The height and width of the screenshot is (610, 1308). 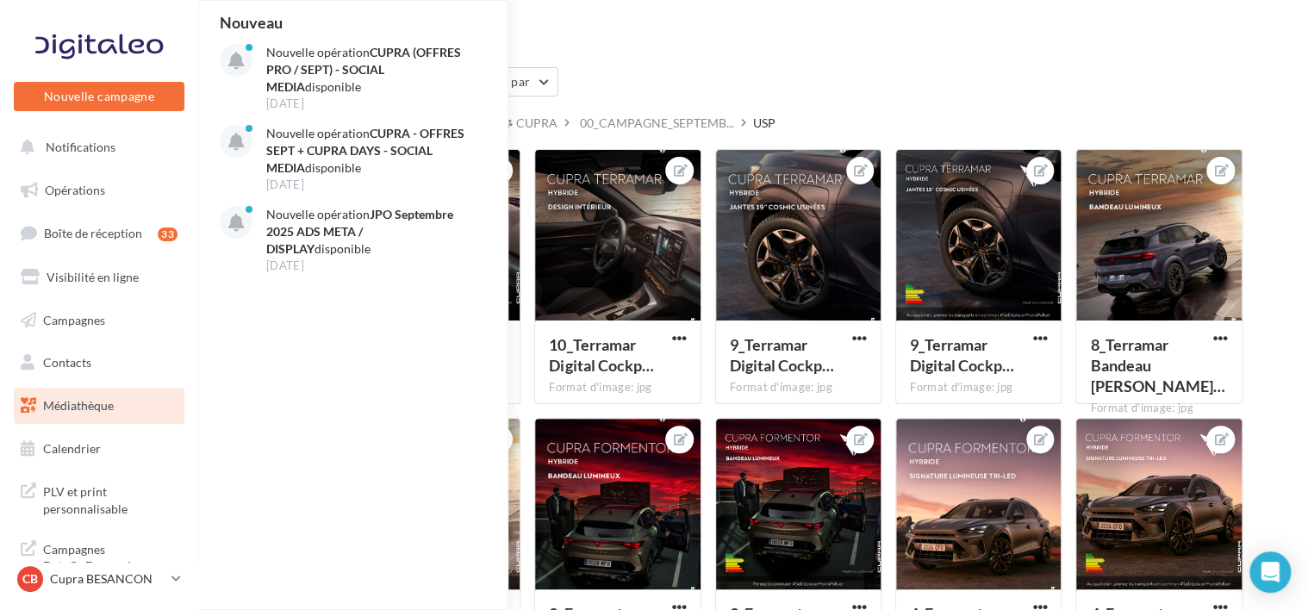 What do you see at coordinates (80, 146) in the screenshot?
I see `span: Notifications` at bounding box center [80, 146].